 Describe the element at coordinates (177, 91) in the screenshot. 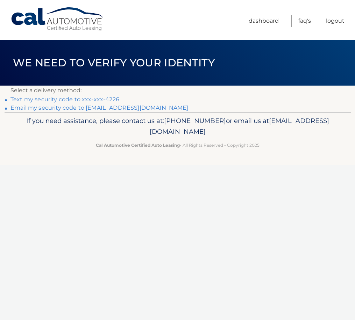

I see `p: Select a delivery method:` at that location.